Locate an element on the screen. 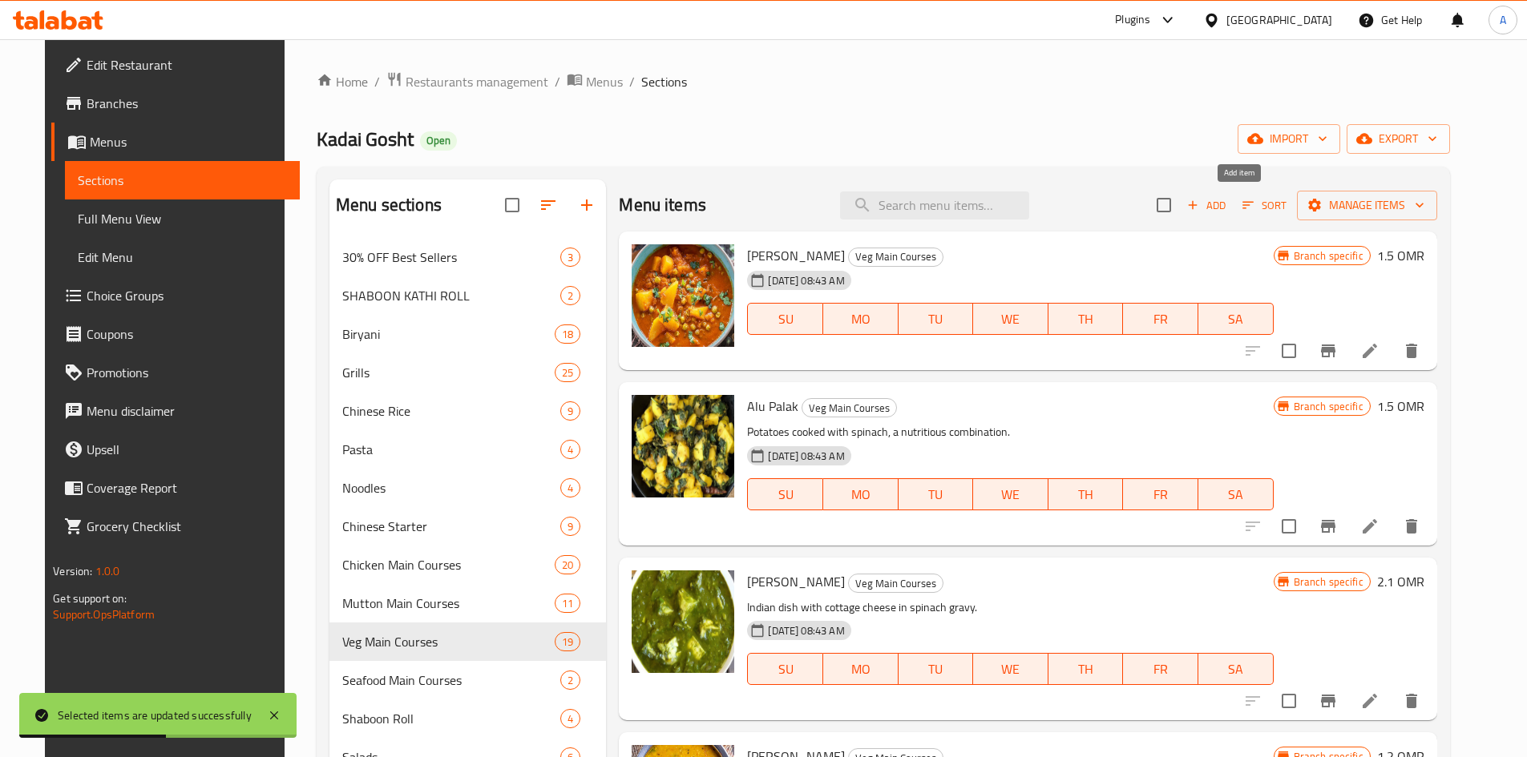  div: Shaboon Roll4 is located at coordinates (467, 719).